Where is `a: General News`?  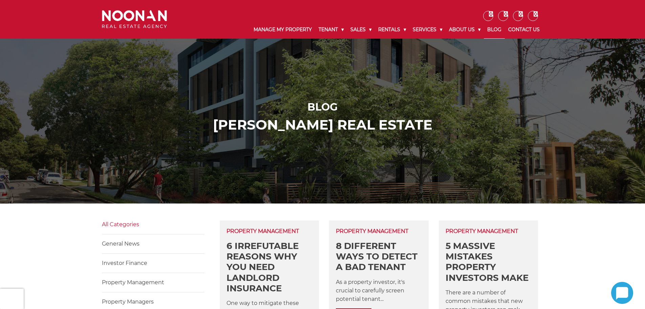 a: General News is located at coordinates (121, 243).